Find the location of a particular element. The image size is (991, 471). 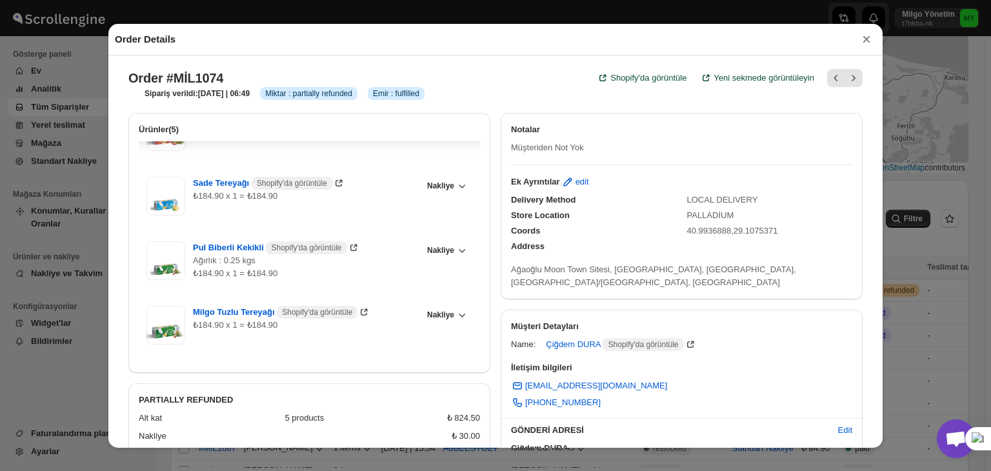

button: Previous is located at coordinates (836, 78).